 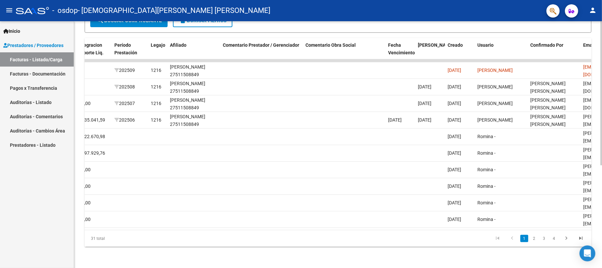 I want to click on mat-icon: person, so click(x=593, y=10).